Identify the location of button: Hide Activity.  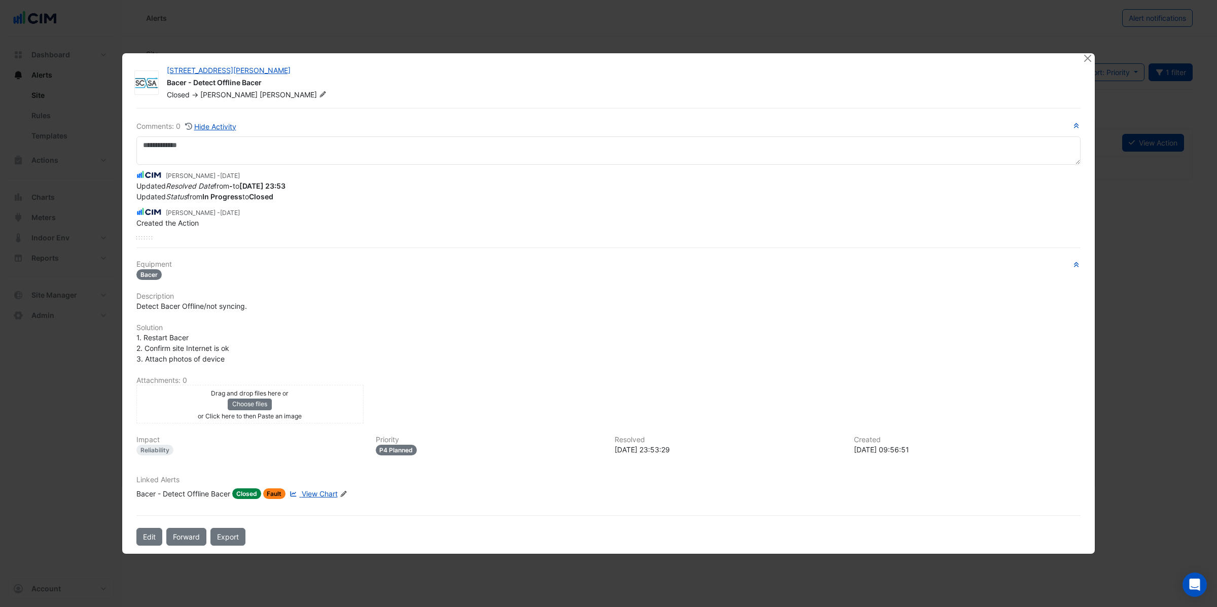
(210, 126).